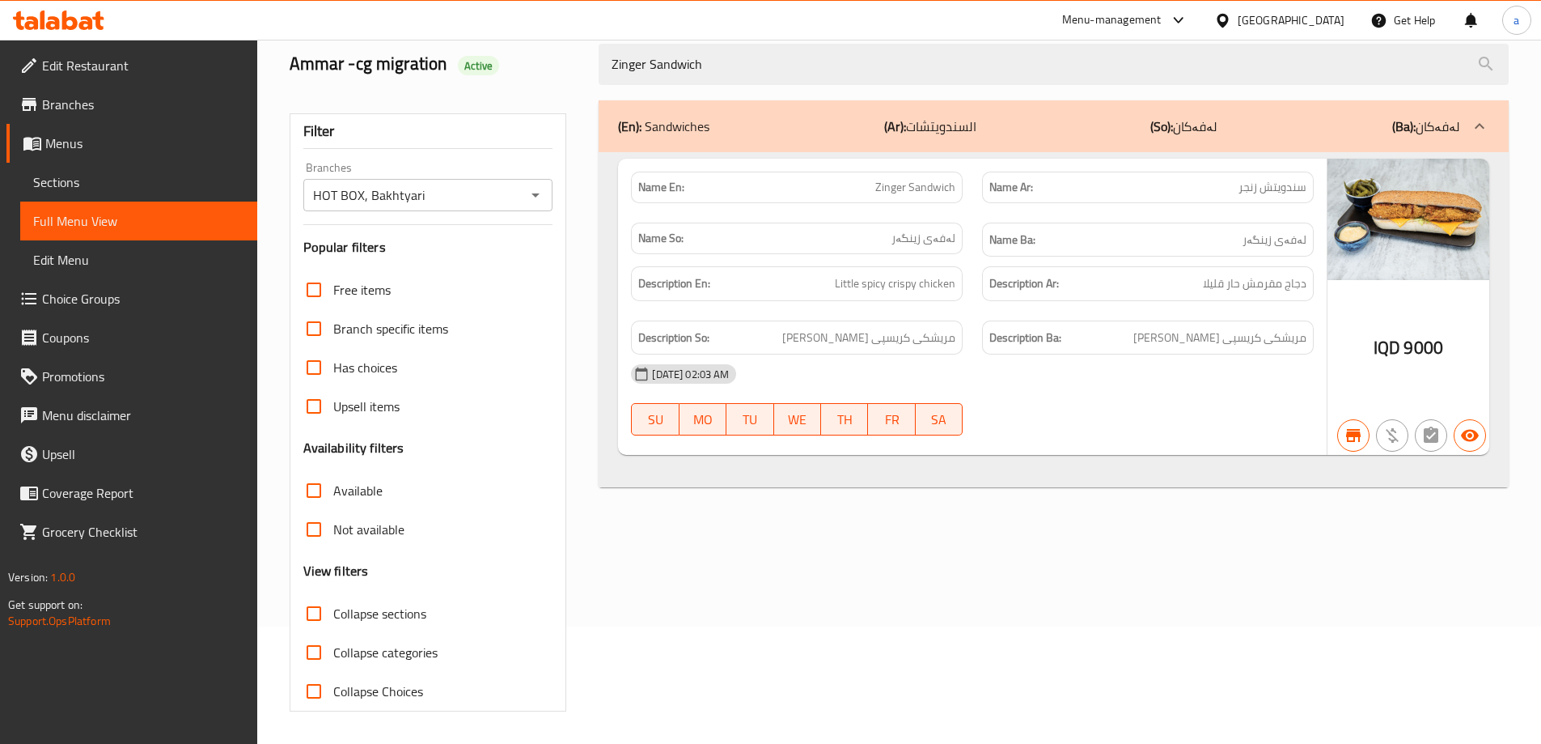 The height and width of the screenshot is (744, 1541). I want to click on span: Little spicy crispy chicken, so click(895, 283).